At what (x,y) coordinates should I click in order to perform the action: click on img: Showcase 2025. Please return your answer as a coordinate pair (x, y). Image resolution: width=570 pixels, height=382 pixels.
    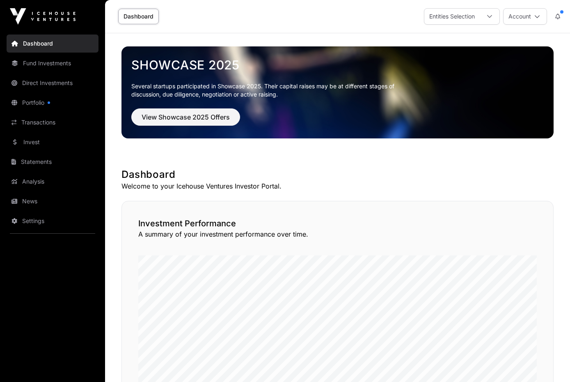
    Looking at the image, I should click on (337, 92).